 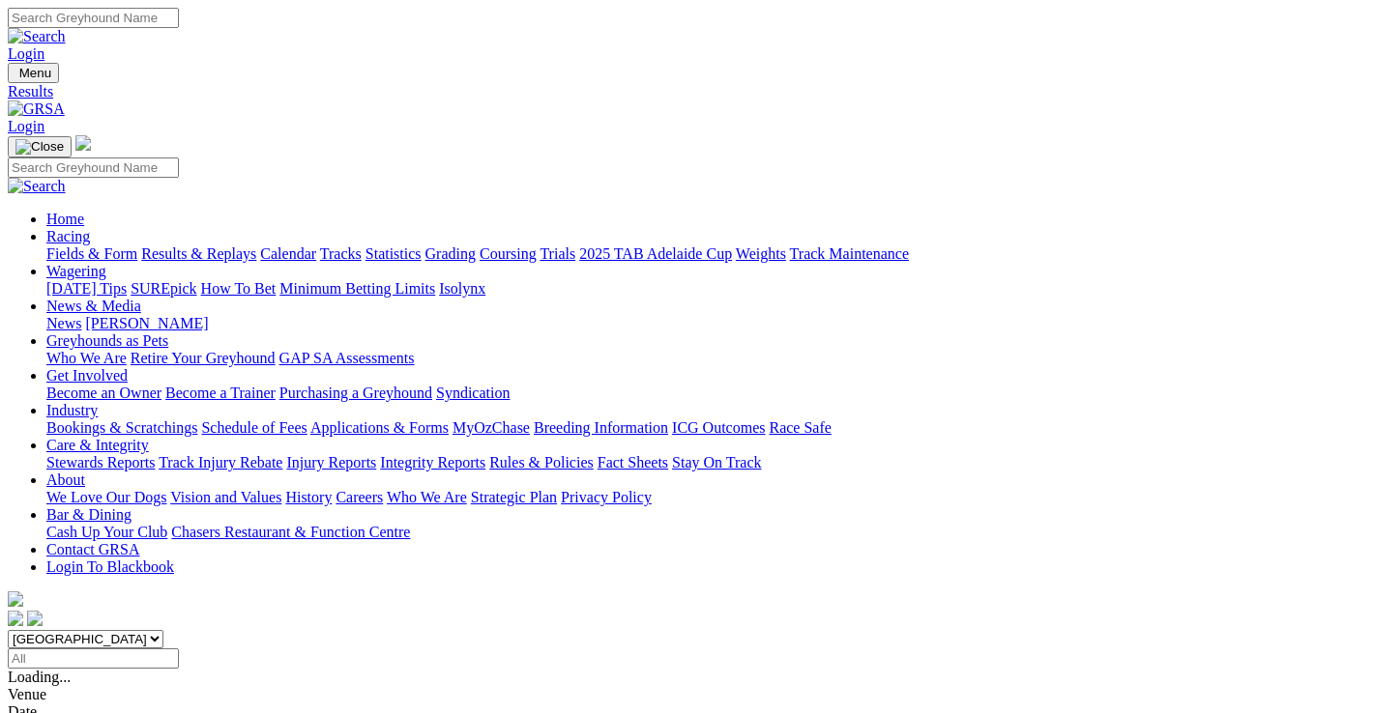 What do you see at coordinates (357, 288) in the screenshot?
I see `a: Minimum Betting Limits` at bounding box center [357, 288].